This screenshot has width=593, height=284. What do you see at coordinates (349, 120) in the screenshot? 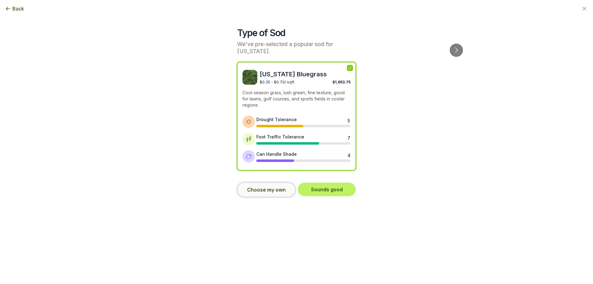
I see `div: 5` at bounding box center [349, 120].